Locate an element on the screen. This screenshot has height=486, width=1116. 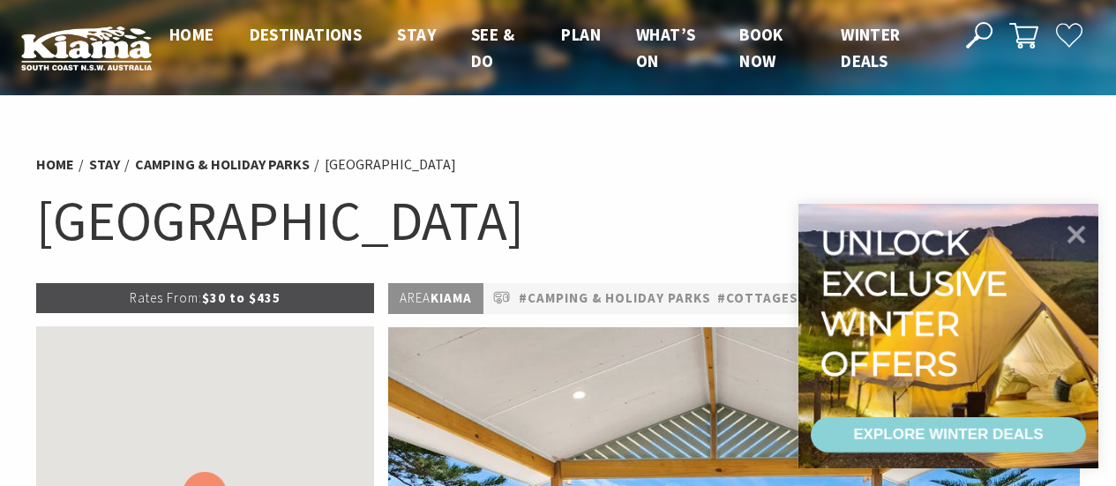
a: EXPLORE WINTER DEALS is located at coordinates (948, 435).